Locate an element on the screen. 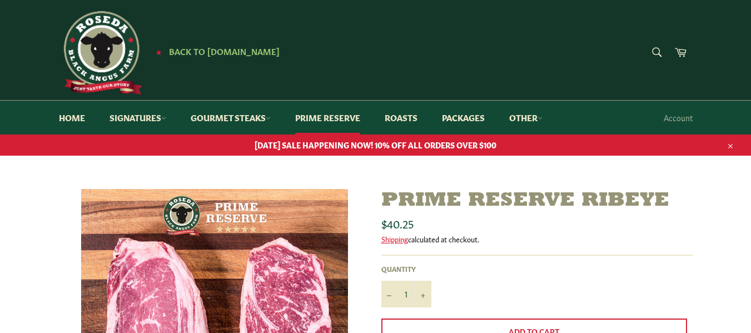 This screenshot has height=333, width=751. button: Reduce item quantity by one is located at coordinates (389, 294).